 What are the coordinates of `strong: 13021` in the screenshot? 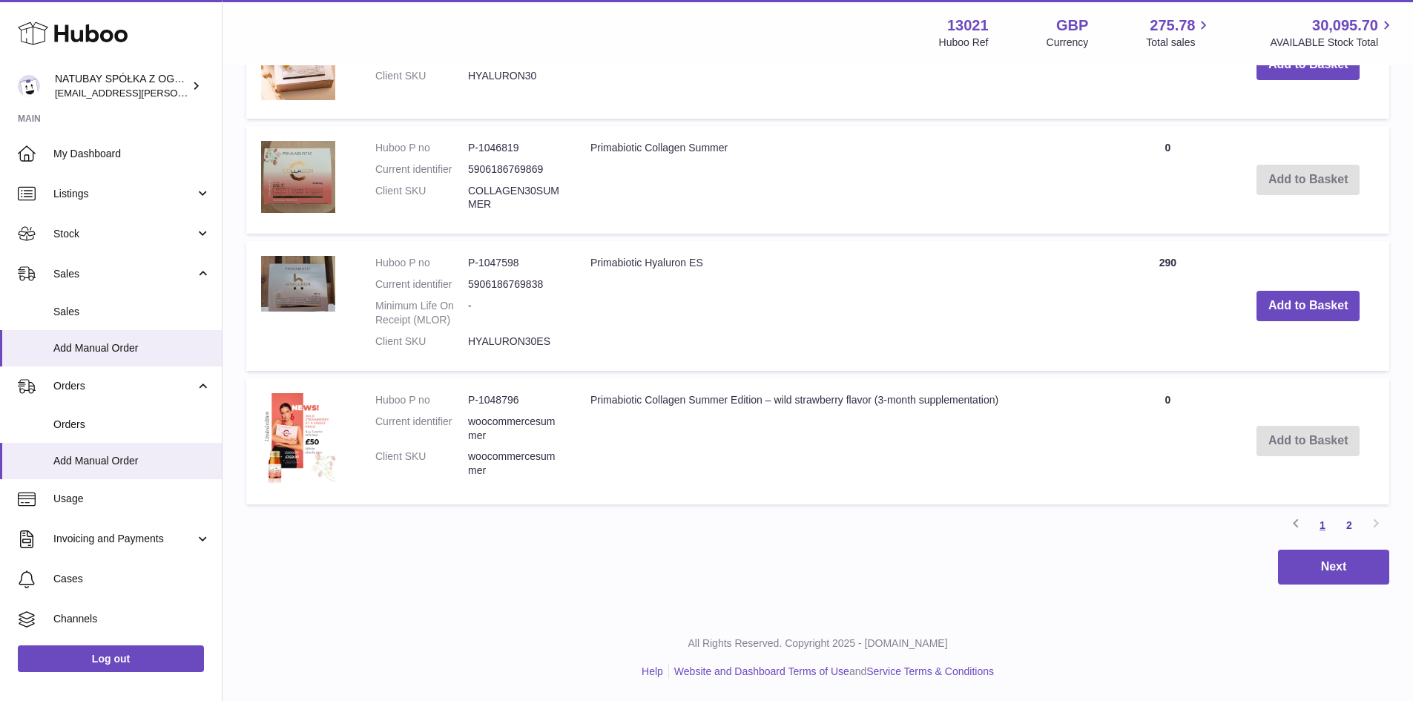 It's located at (968, 25).